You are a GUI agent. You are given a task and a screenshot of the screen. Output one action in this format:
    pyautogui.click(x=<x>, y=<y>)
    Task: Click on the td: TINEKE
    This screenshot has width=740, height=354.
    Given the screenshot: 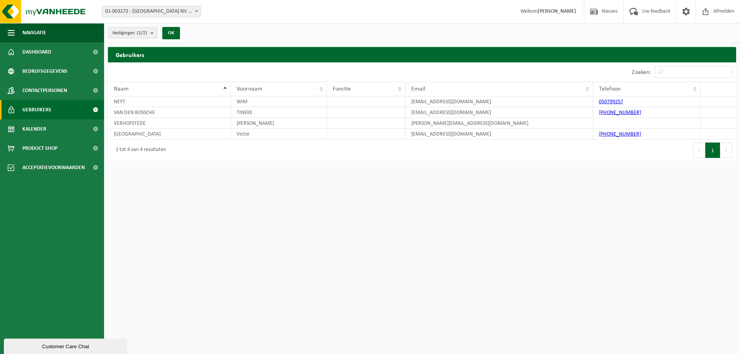 What is the action you would take?
    pyautogui.click(x=279, y=113)
    